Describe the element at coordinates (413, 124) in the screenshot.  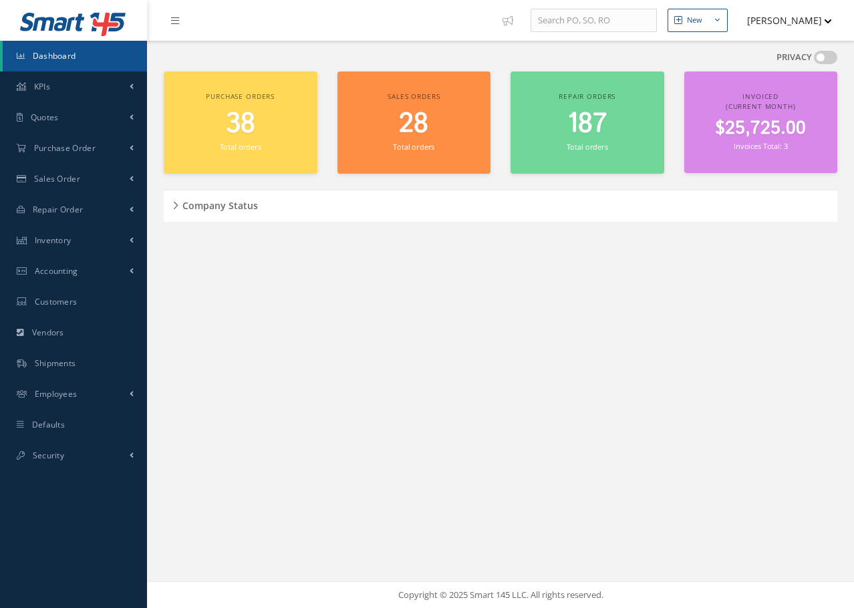
I see `span: 28` at that location.